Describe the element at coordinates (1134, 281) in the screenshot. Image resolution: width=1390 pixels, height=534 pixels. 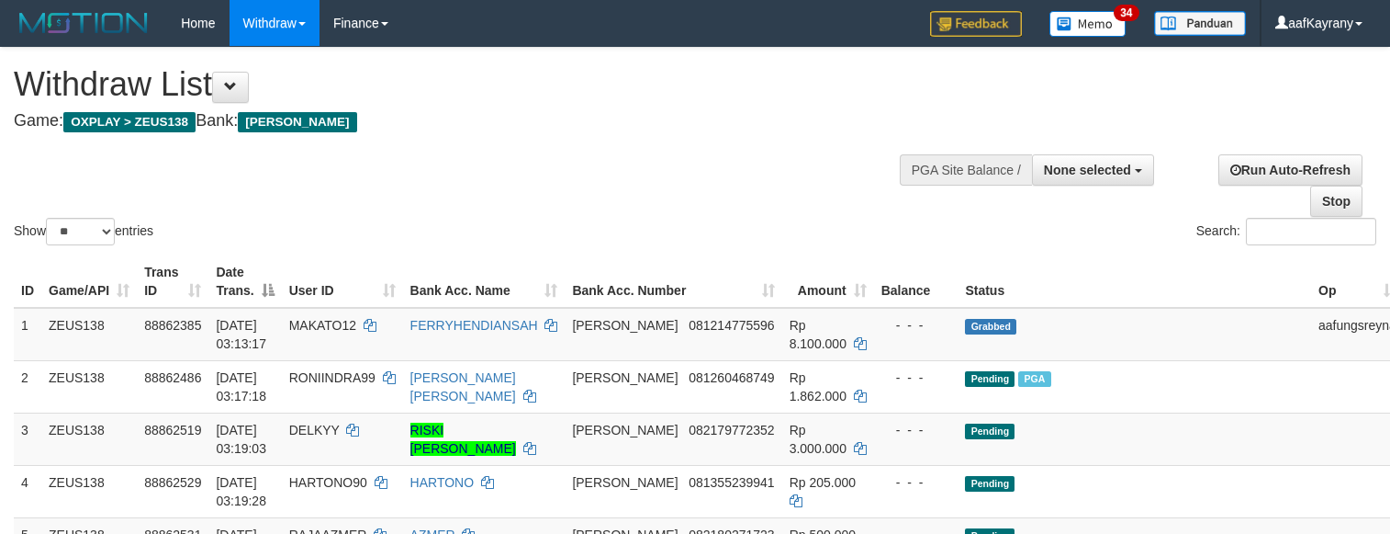
I see `th: Status` at that location.